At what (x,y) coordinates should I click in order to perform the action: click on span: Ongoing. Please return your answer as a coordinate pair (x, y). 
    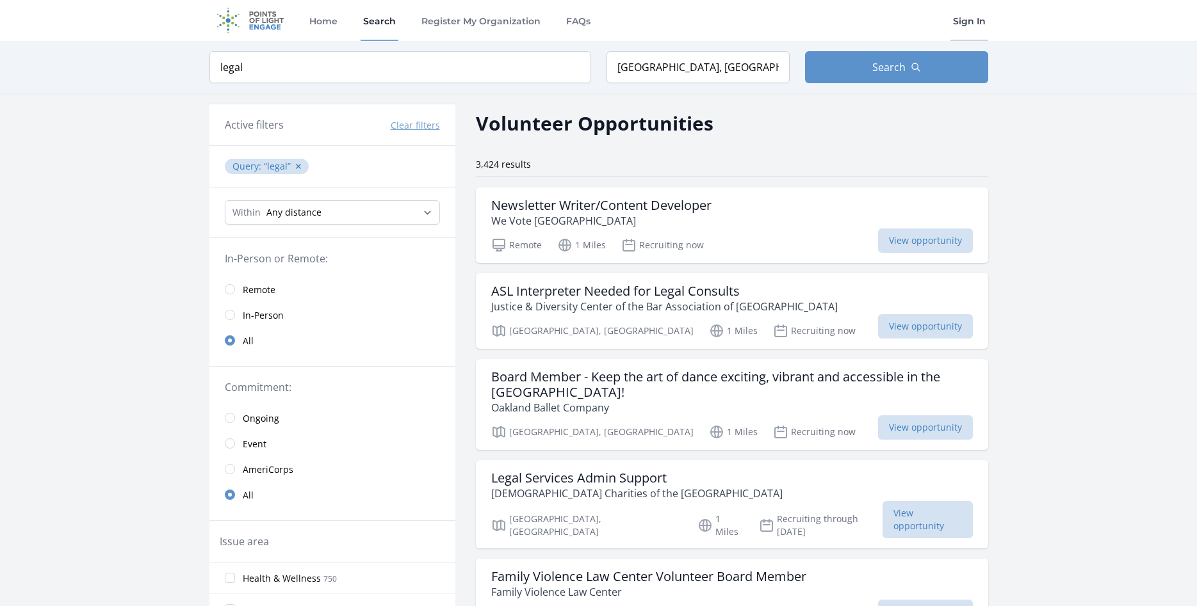
    Looking at the image, I should click on (261, 419).